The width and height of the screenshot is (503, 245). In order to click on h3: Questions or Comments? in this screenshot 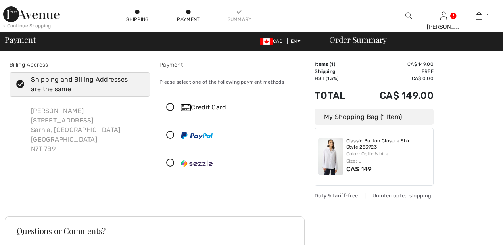, I will do `click(155, 231)`.